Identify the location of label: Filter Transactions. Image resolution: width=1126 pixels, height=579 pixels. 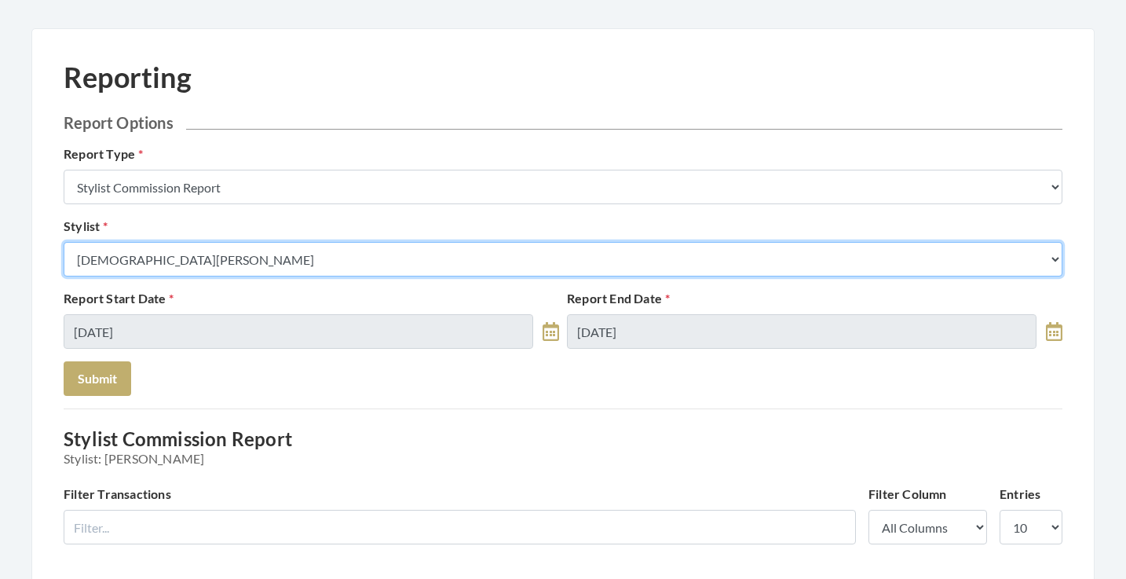
(117, 494).